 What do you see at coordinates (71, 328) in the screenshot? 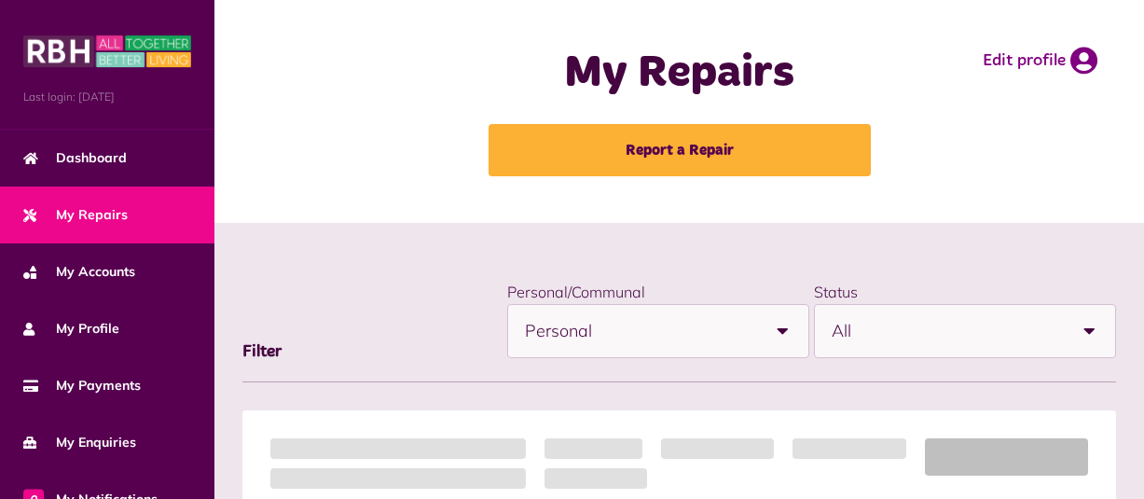
I see `span: My Profile` at bounding box center [71, 328].